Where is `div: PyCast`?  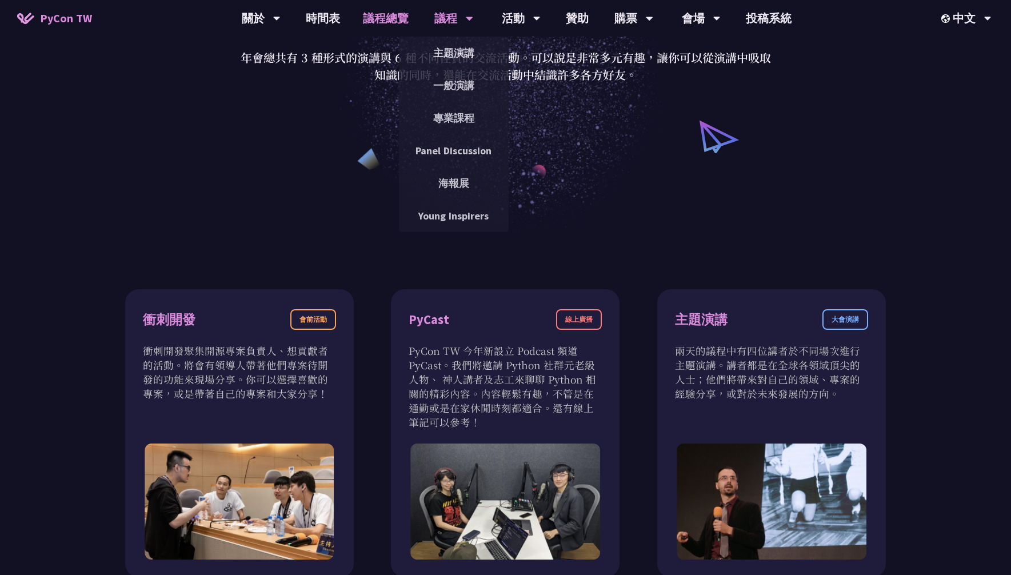 div: PyCast is located at coordinates (429, 319).